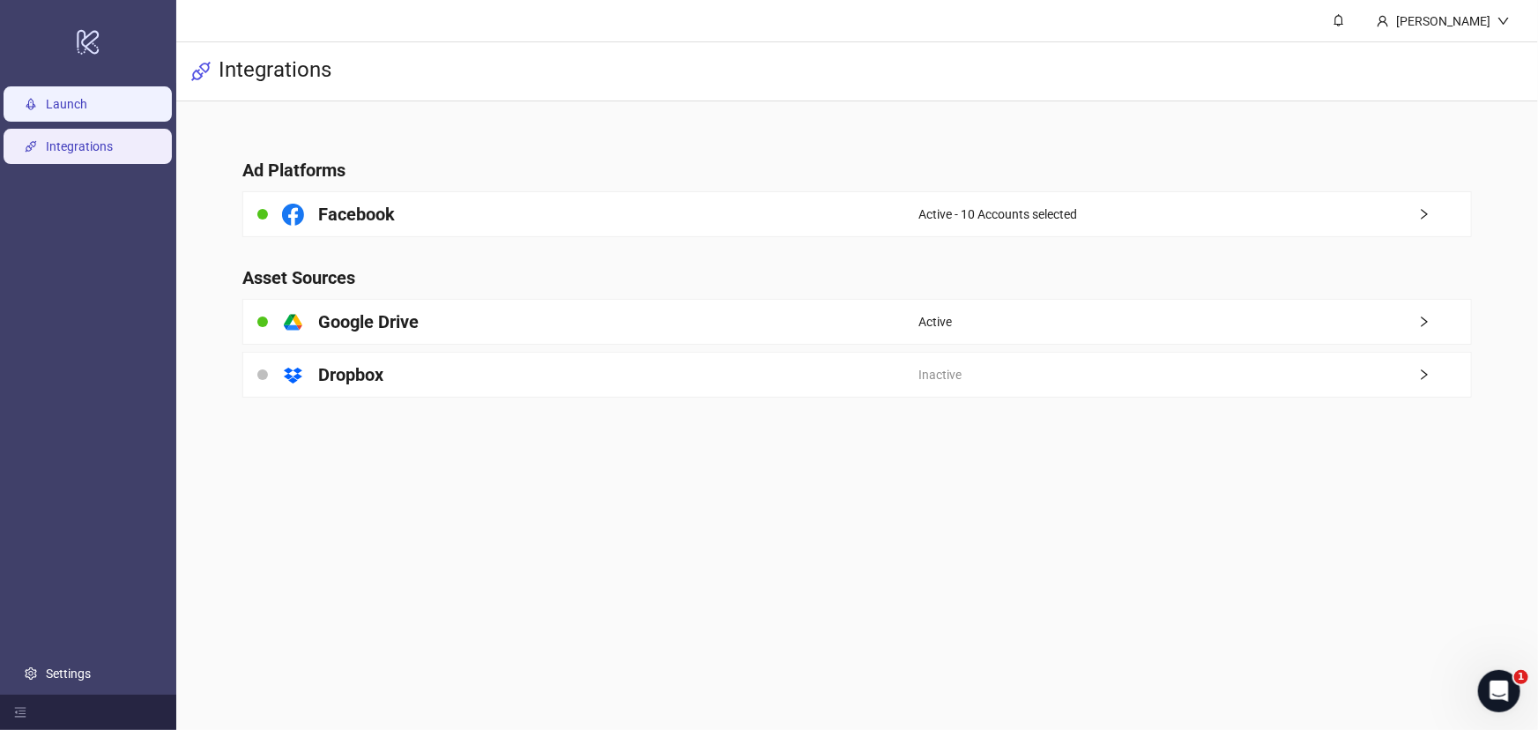 The height and width of the screenshot is (730, 1538). What do you see at coordinates (66, 104) in the screenshot?
I see `a: Launch` at bounding box center [66, 104].